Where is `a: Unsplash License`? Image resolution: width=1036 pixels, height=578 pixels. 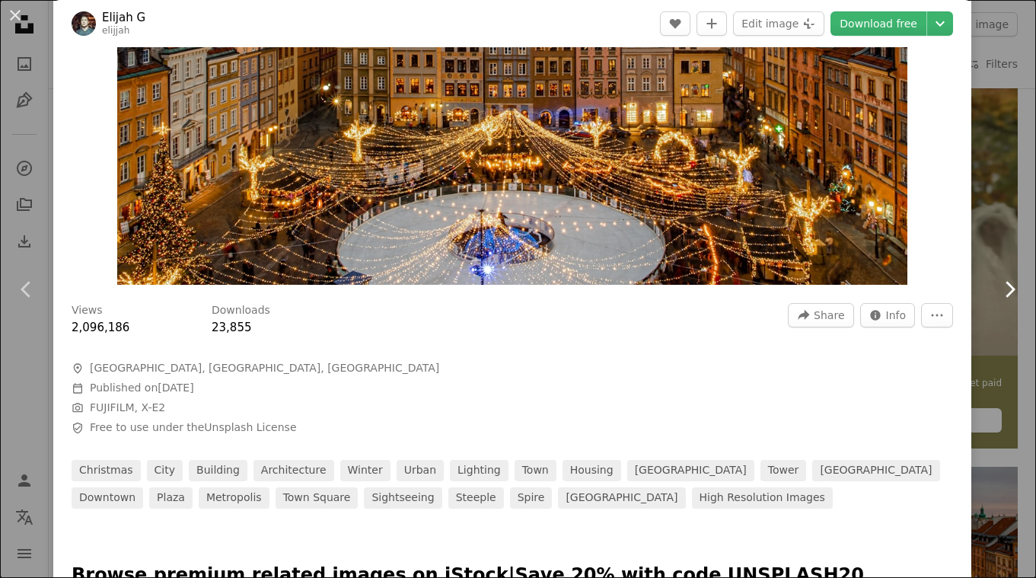
a: Unsplash License is located at coordinates (250, 427).